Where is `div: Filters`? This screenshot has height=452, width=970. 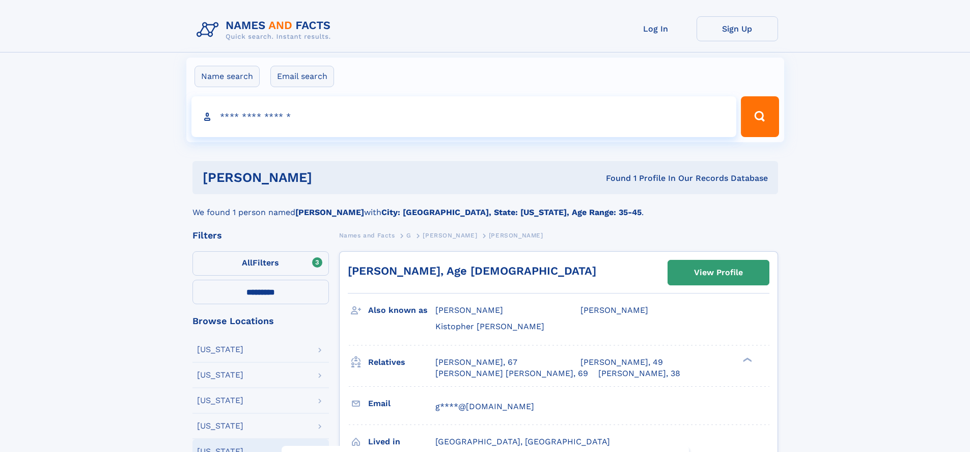 div: Filters is located at coordinates (261, 235).